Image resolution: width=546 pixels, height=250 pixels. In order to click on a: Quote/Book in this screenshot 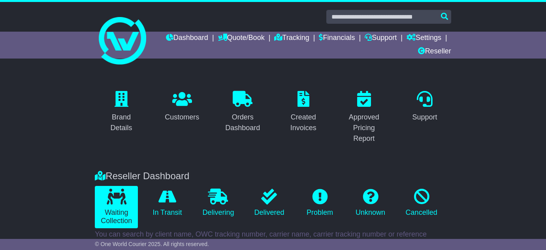, I will do `click(241, 38)`.